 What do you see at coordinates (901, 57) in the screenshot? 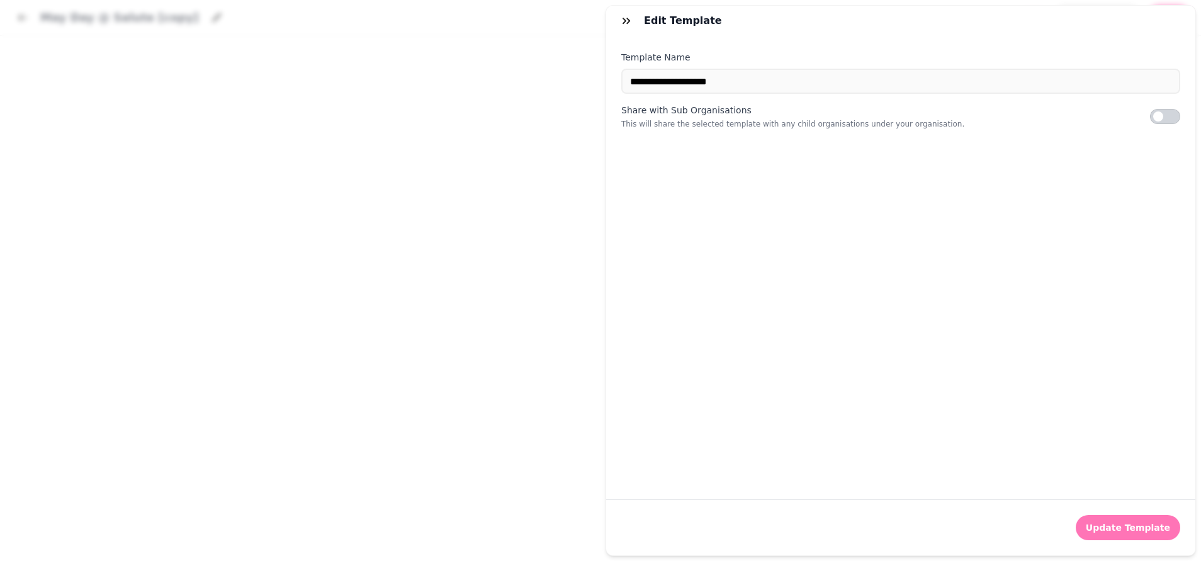
I see `label: Template Name` at bounding box center [901, 57].